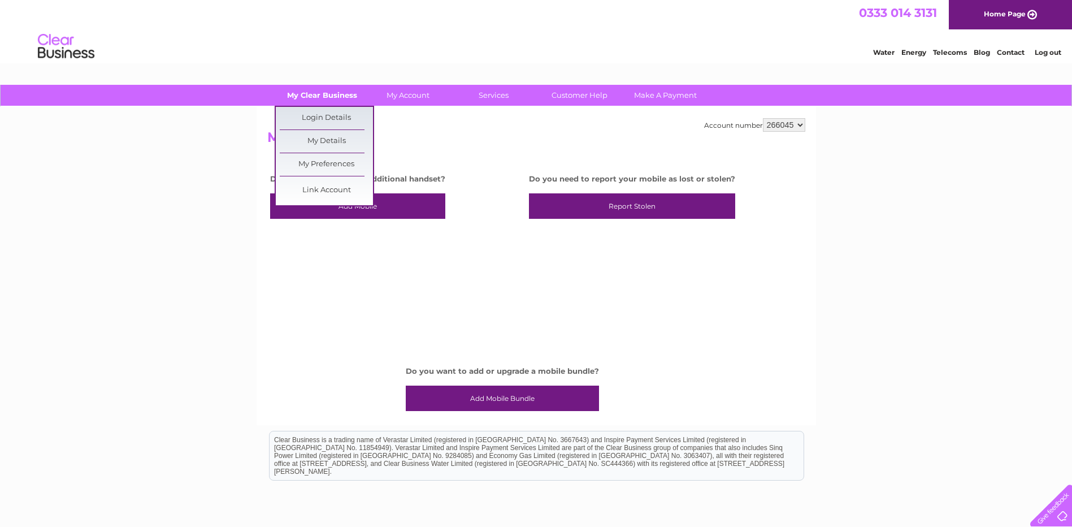 Image resolution: width=1072 pixels, height=527 pixels. Describe the element at coordinates (914, 52) in the screenshot. I see `a: Energy` at that location.